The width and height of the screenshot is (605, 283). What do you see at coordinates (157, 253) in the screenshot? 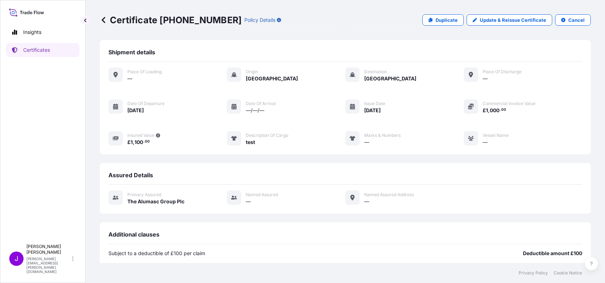
I see `p: Subject to a deductible of £100 per claim` at bounding box center [157, 253].